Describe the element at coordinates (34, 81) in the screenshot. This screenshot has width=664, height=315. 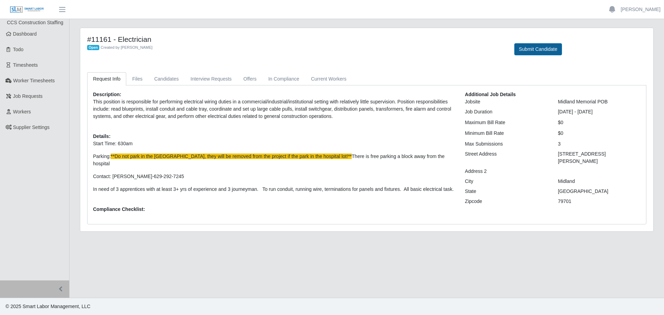
I see `span: Worker Timesheets` at that location.